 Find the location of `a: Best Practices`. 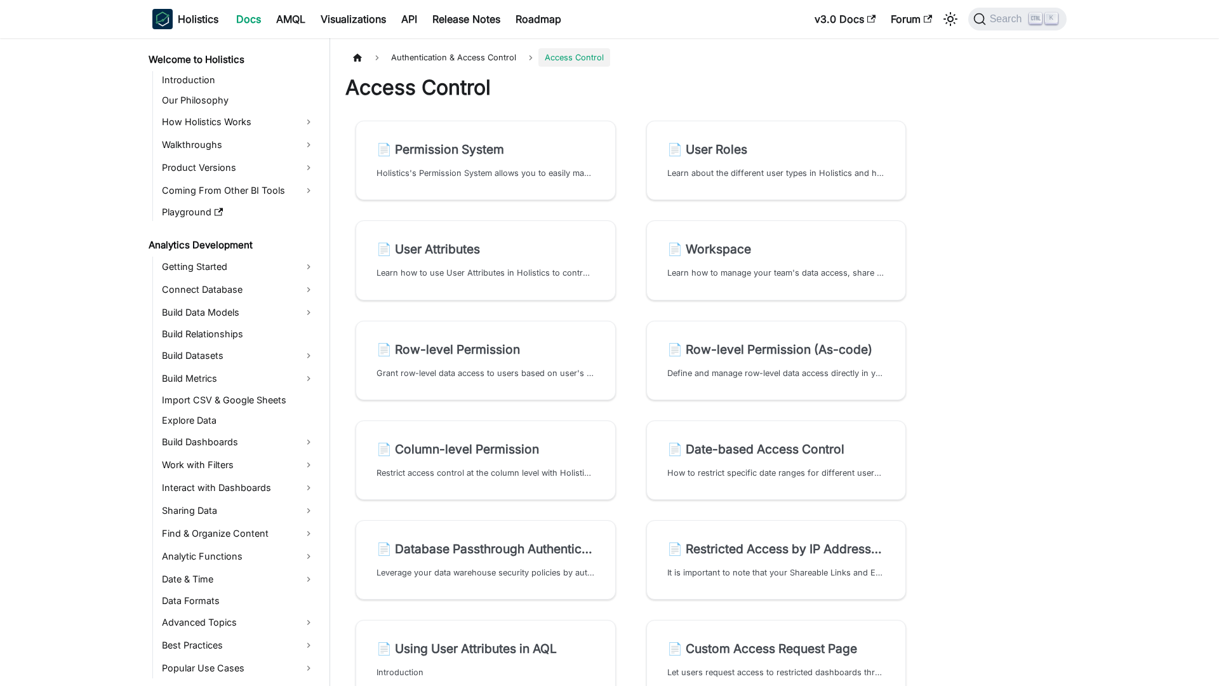

a: Best Practices is located at coordinates (238, 645).